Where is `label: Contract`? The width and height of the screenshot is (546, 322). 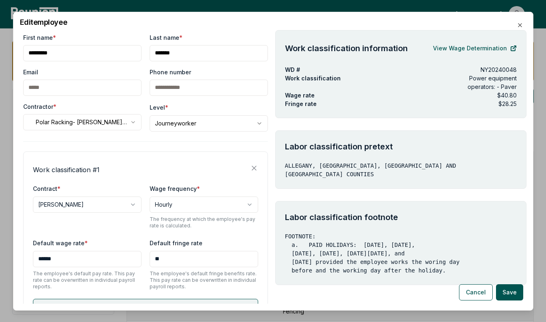
label: Contract is located at coordinates (47, 188).